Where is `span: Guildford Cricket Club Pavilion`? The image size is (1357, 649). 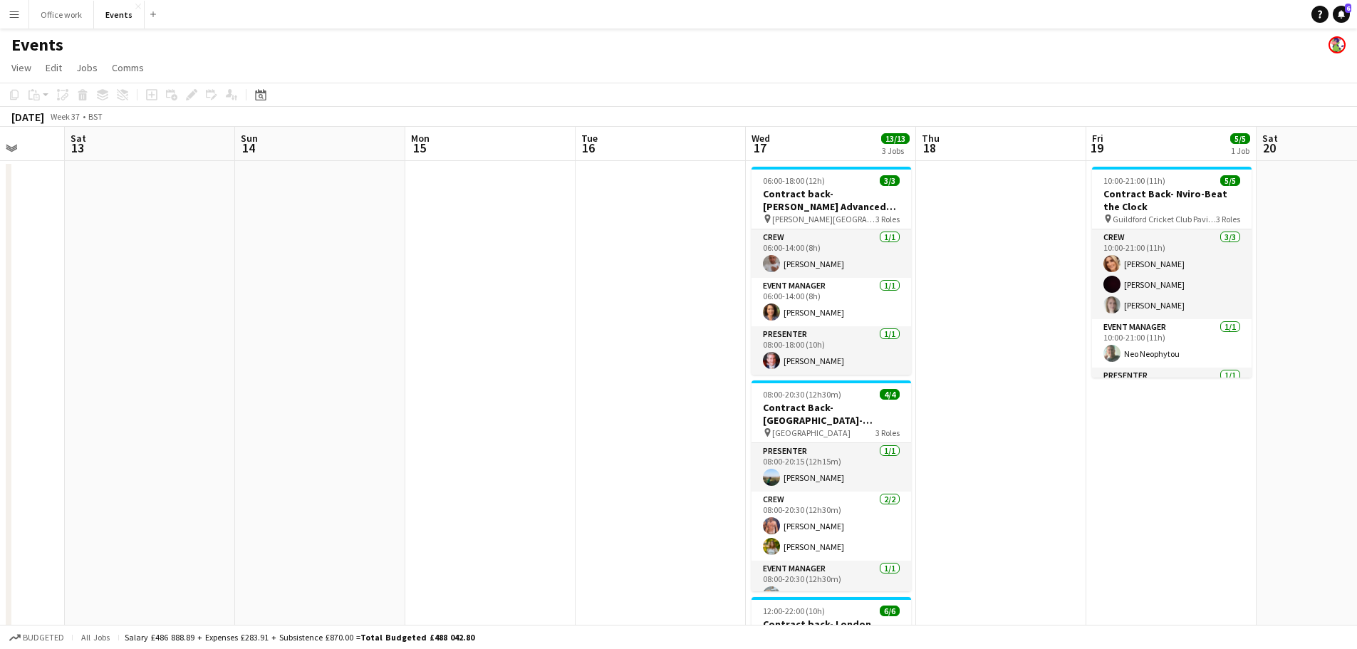
span: Guildford Cricket Club Pavilion is located at coordinates (1164, 219).